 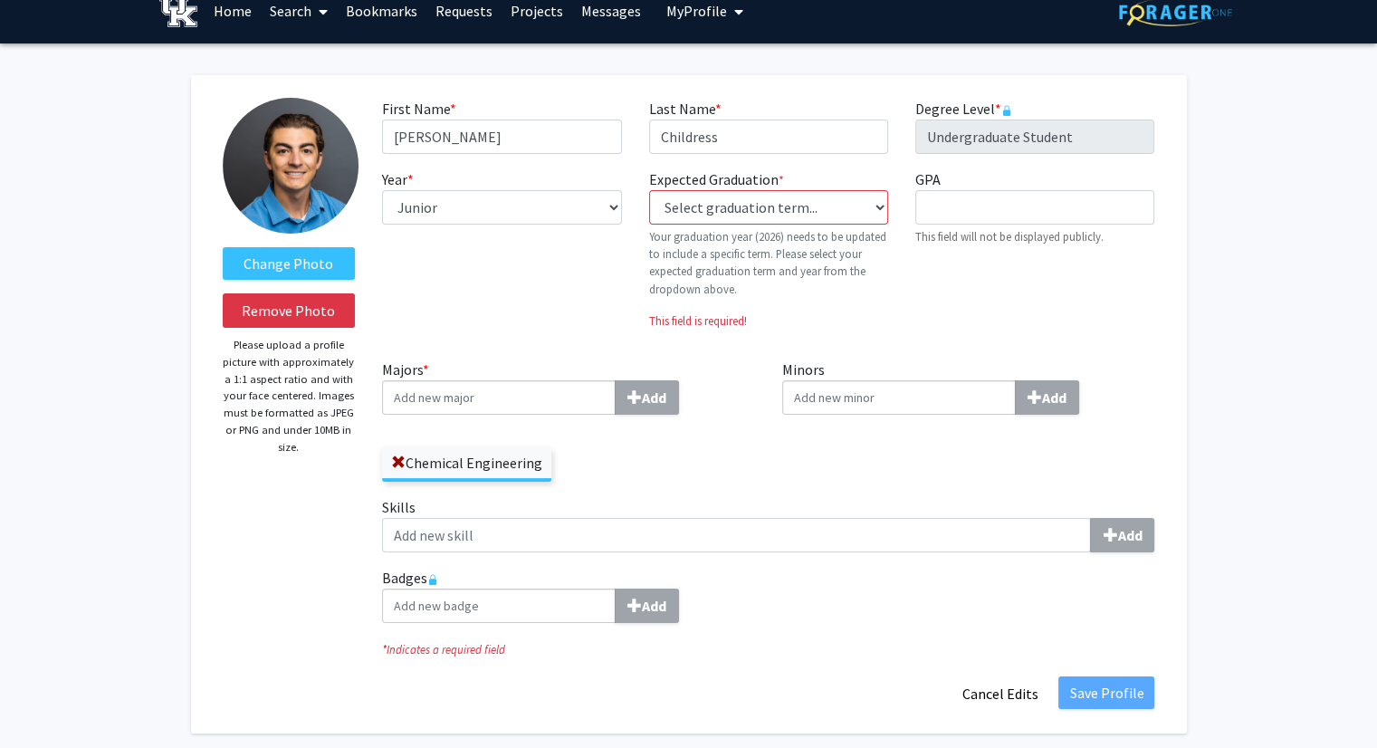 What do you see at coordinates (899, 397) in the screenshot?
I see `input: MinorsAdd` at bounding box center [899, 397].